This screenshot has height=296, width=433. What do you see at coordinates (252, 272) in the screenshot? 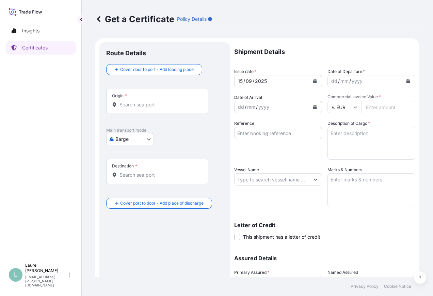
I see `span: Primary Assured` at bounding box center [252, 272].